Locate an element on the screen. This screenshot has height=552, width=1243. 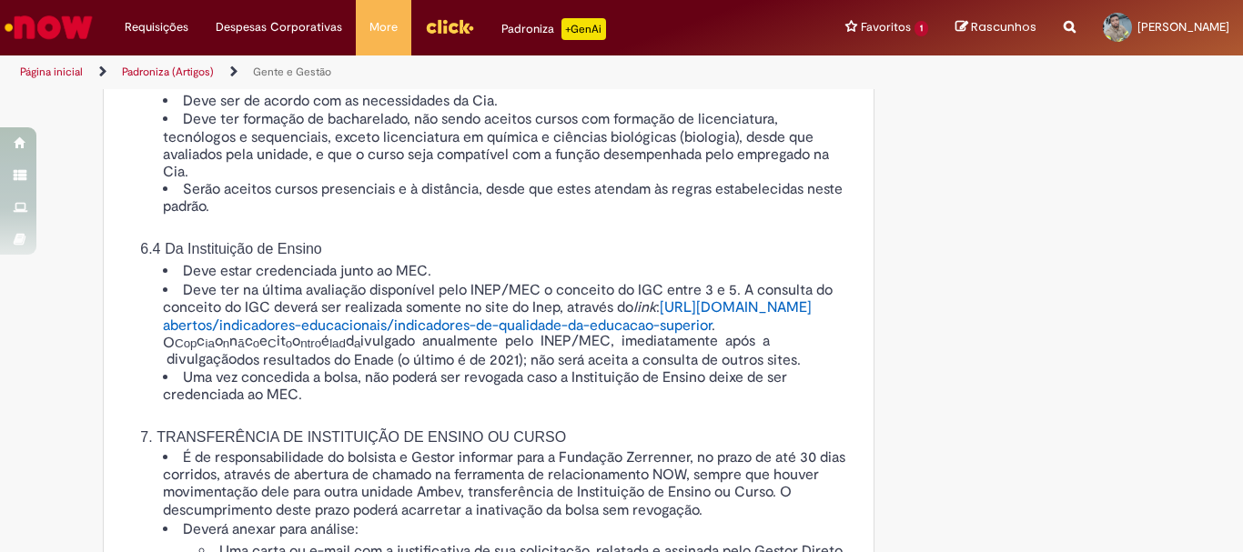
span: . O is located at coordinates (444, 334).